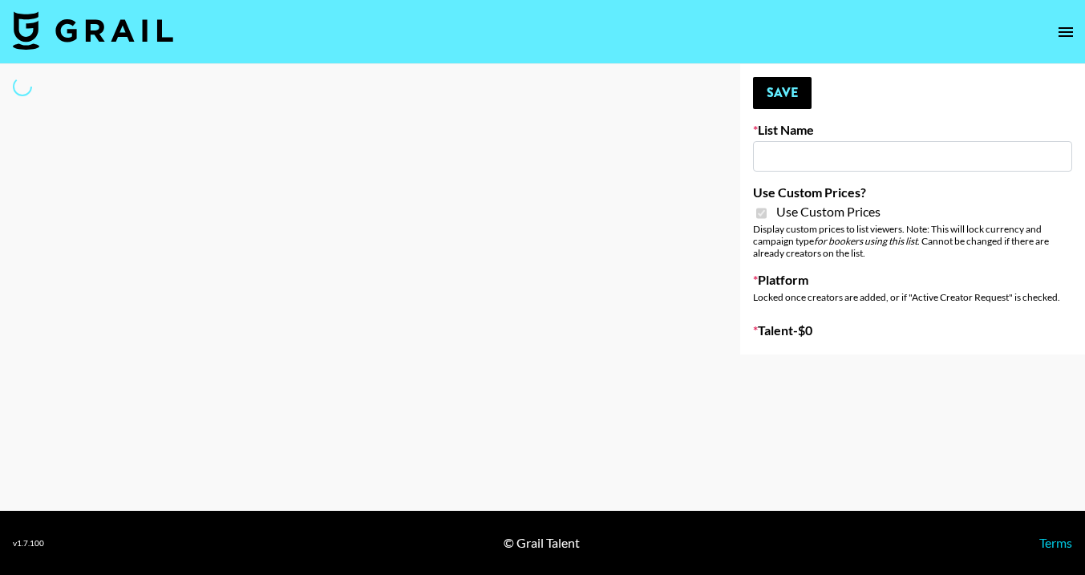  I want to click on label: Use Custom Prices?, so click(913, 193).